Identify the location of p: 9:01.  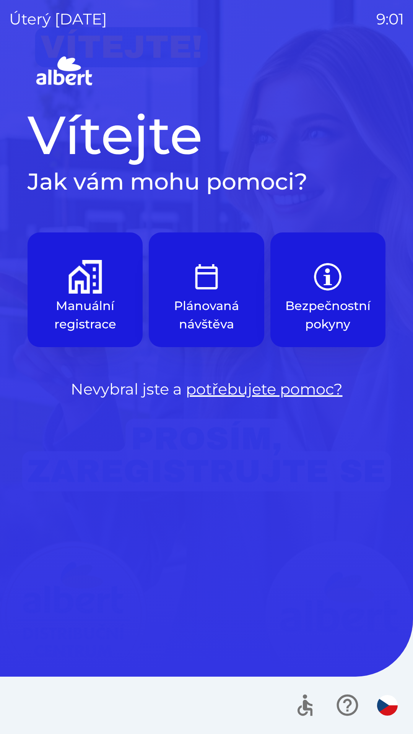
(390, 19).